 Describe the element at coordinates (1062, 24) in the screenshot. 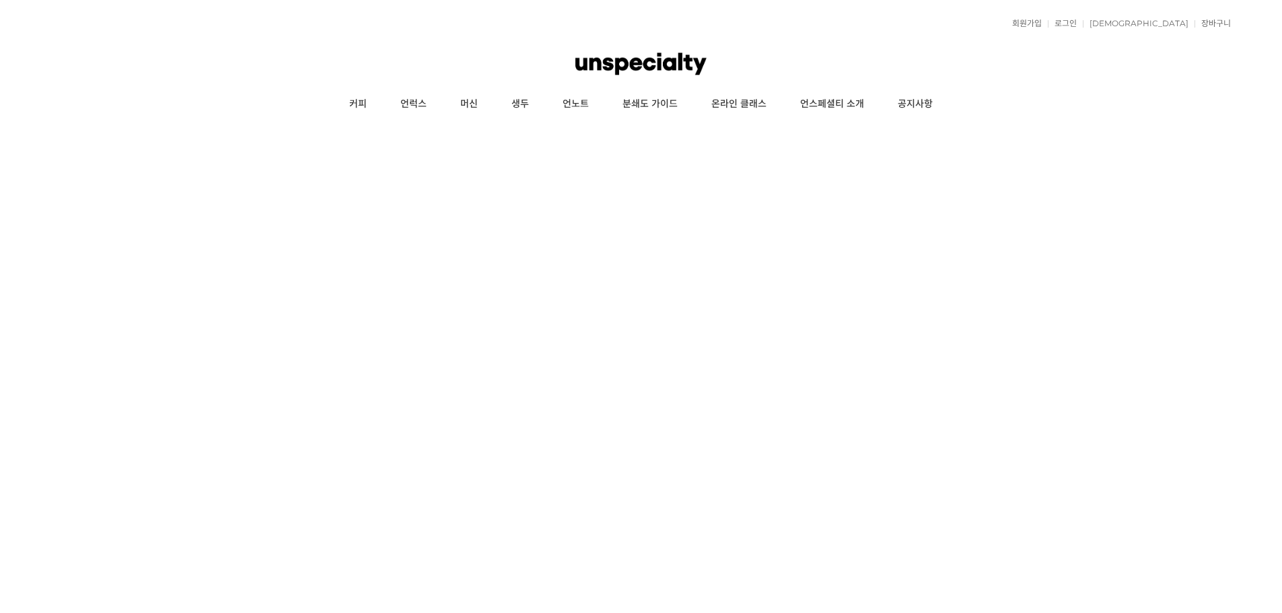

I see `a: 로그인` at that location.